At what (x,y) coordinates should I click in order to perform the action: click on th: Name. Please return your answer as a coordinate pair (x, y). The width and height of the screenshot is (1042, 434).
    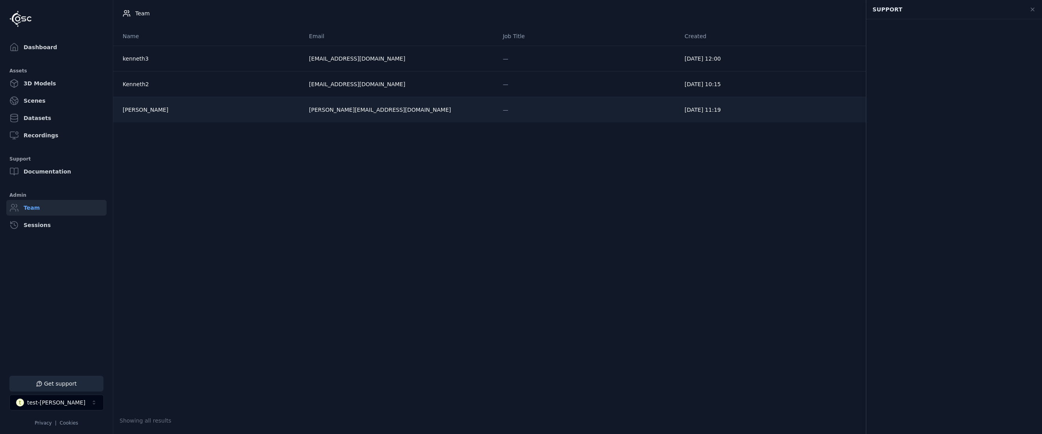
    Looking at the image, I should click on (208, 36).